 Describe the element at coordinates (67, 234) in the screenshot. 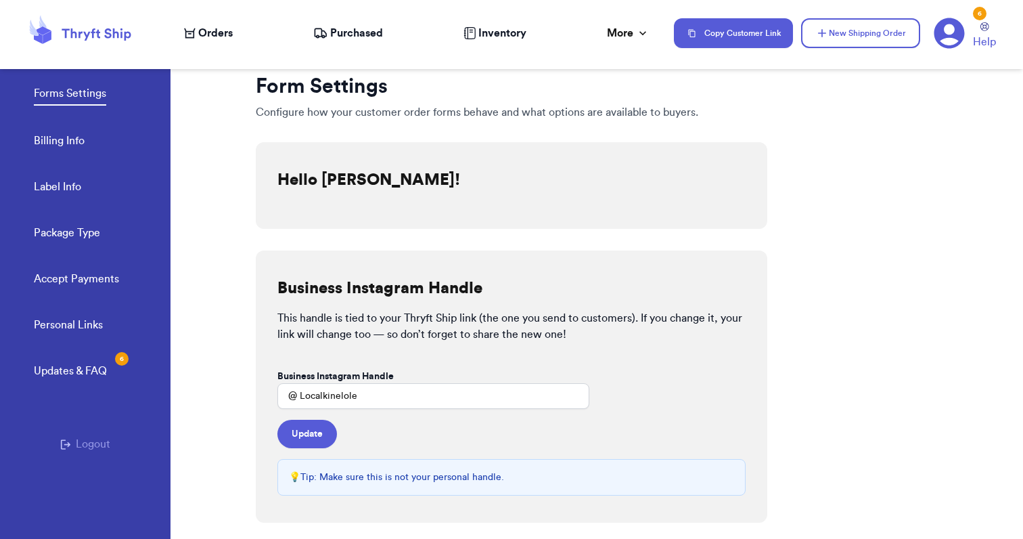

I see `a: Package Type` at that location.